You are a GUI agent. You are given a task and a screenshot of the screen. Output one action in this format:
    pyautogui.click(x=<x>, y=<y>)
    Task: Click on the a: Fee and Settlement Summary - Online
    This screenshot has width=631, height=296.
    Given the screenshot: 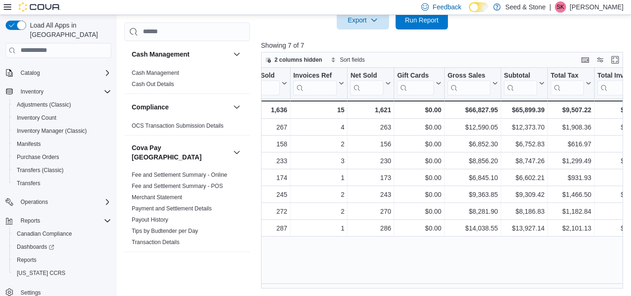 What is the action you would take?
    pyautogui.click(x=179, y=174)
    